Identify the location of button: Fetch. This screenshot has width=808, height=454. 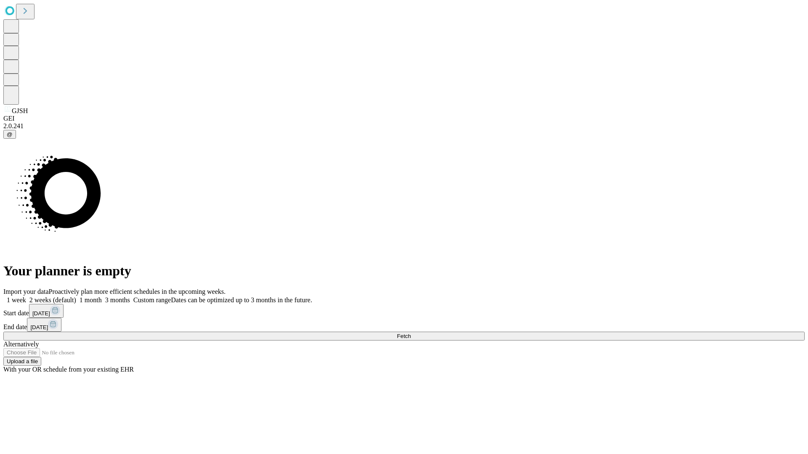
(404, 336).